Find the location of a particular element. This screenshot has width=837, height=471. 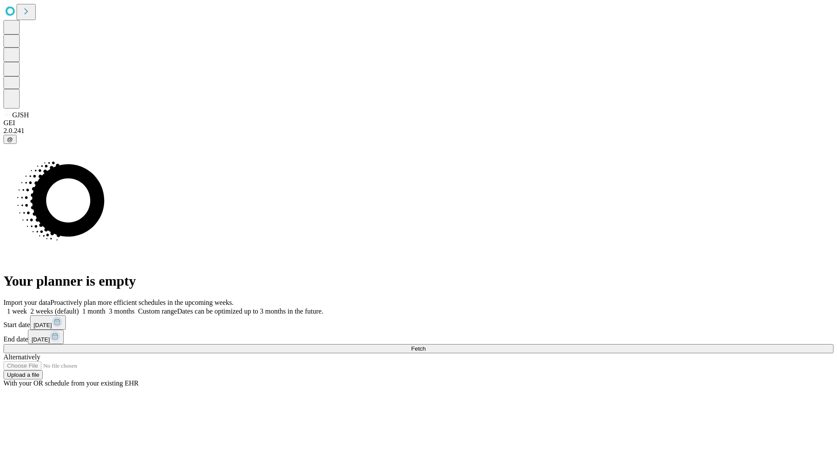

span: Custom range is located at coordinates (157, 311).